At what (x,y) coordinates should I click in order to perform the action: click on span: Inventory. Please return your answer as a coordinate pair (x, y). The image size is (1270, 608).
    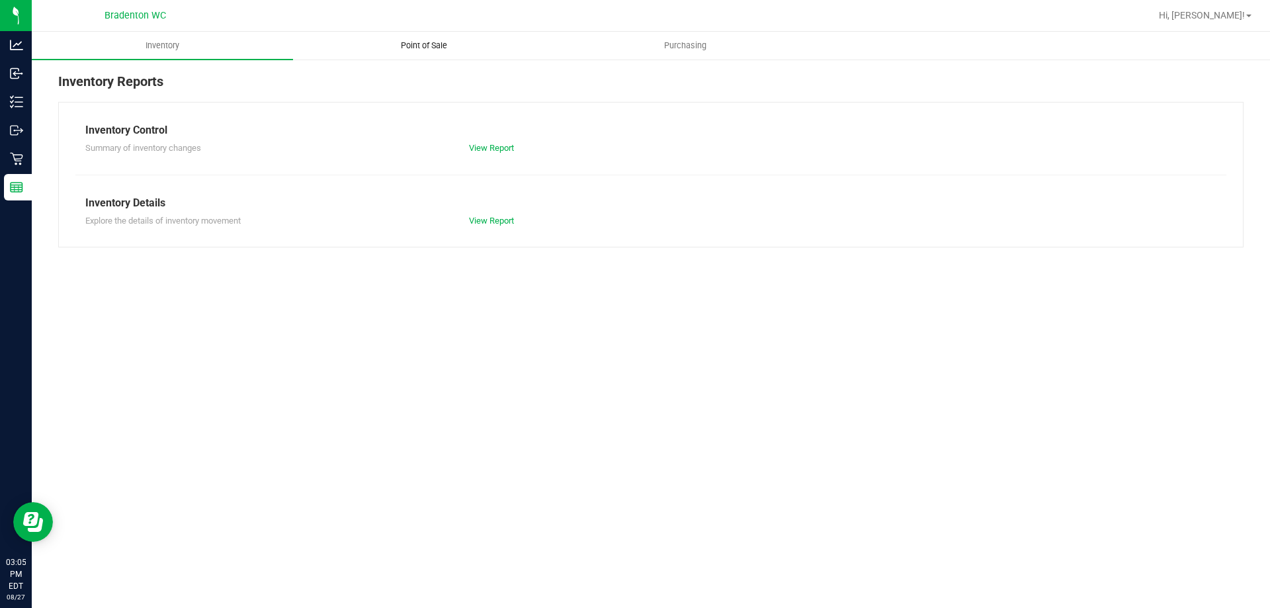
    Looking at the image, I should click on (162, 46).